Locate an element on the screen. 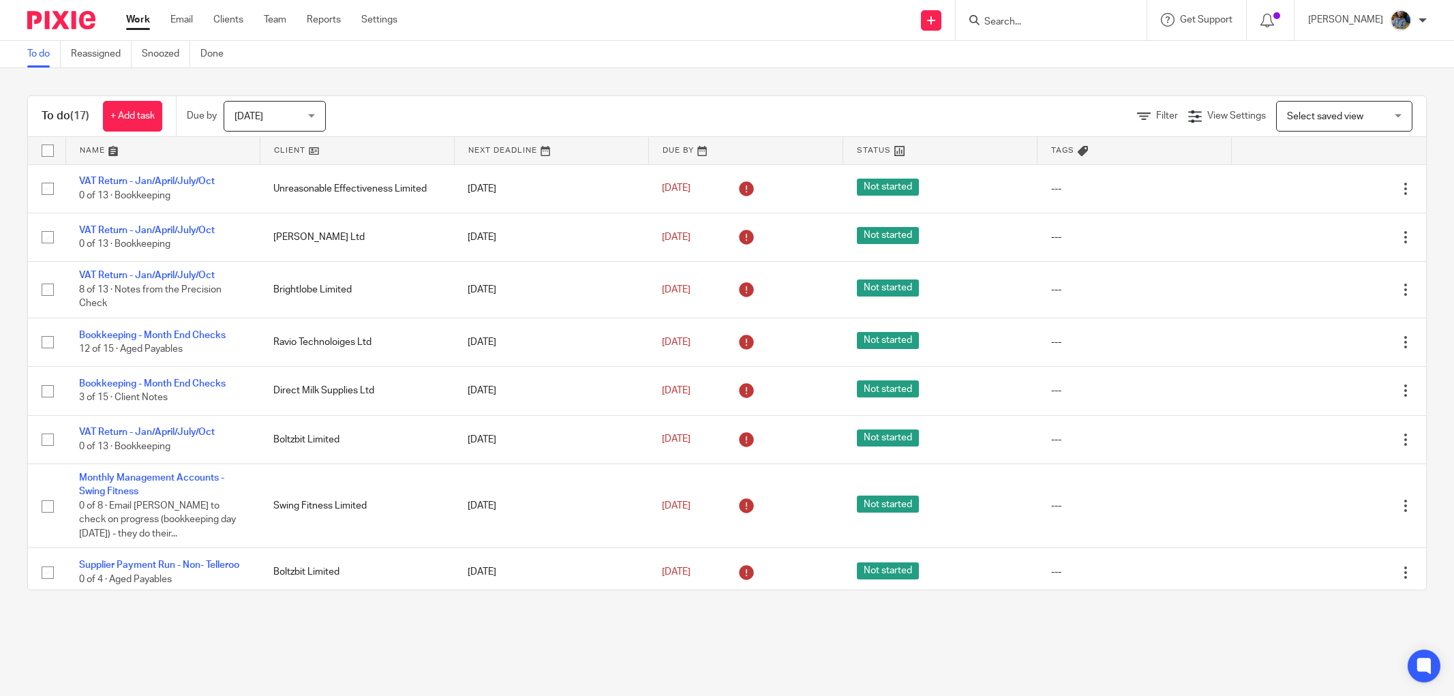  a: + Add task is located at coordinates (132, 116).